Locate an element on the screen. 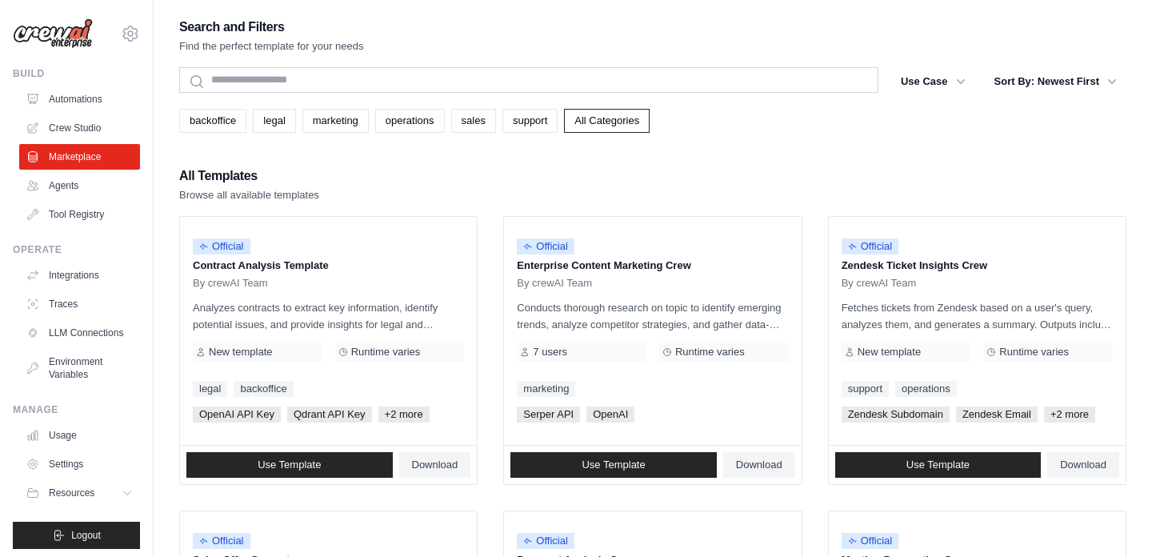  span: OpenAI is located at coordinates (611, 415).